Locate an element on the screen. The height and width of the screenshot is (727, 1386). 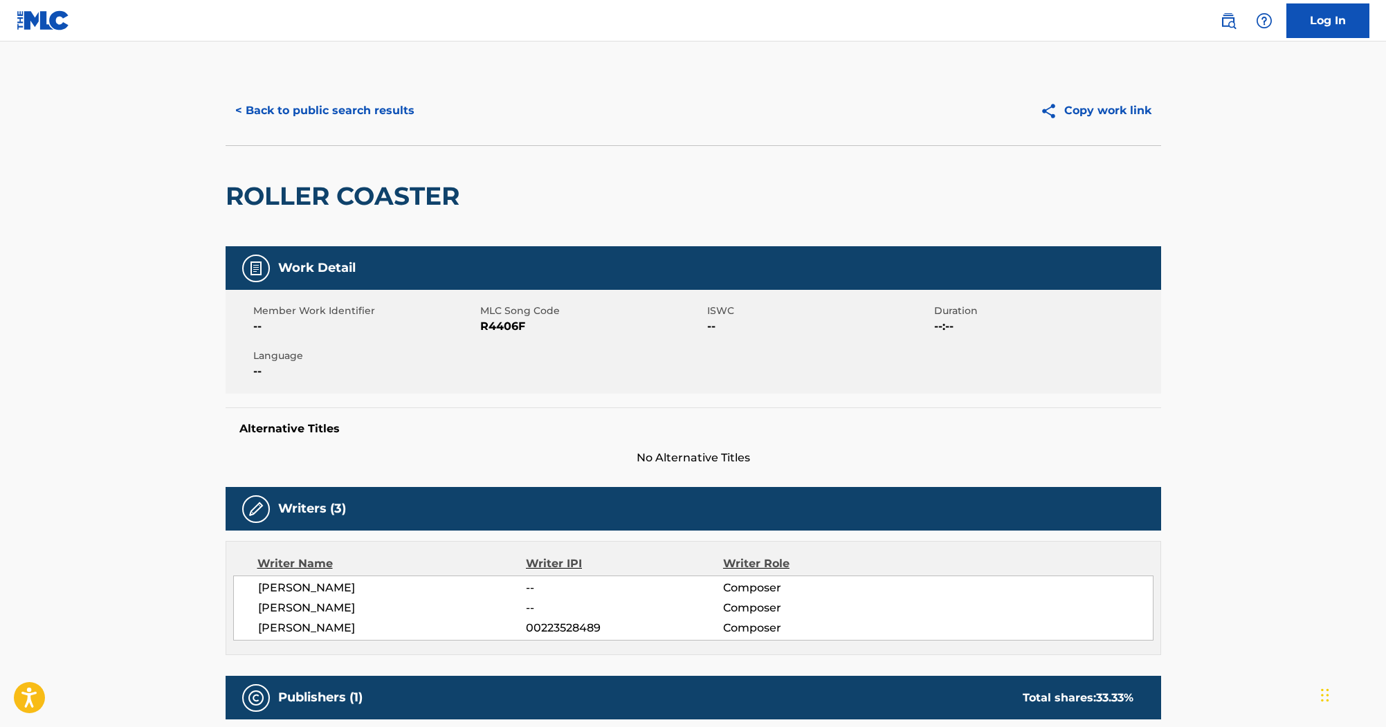
span: Language is located at coordinates (365, 356).